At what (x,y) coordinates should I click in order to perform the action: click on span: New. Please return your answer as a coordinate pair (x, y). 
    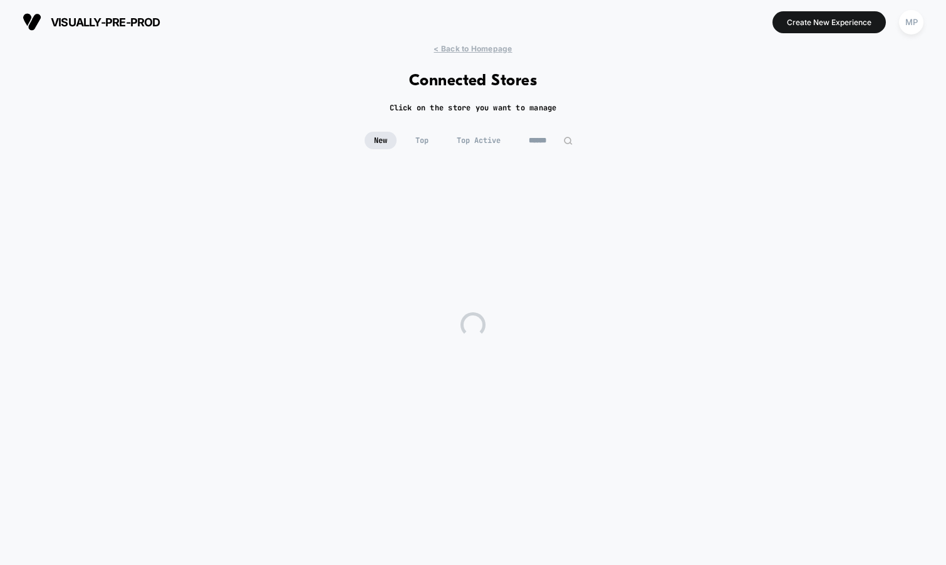
    Looking at the image, I should click on (380, 140).